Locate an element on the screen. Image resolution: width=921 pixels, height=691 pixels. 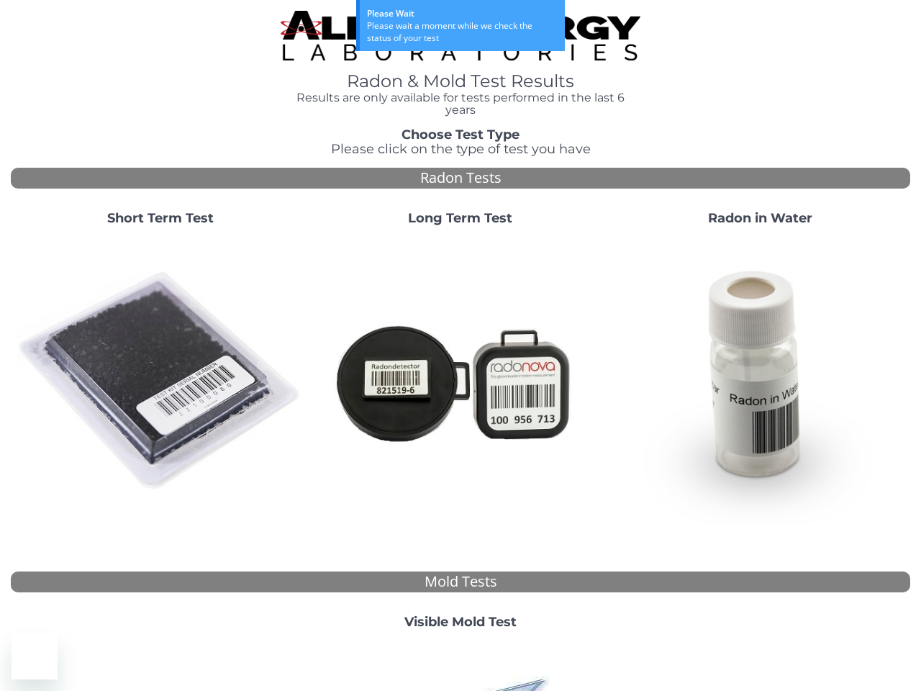
div: Please wait a moment while we check the status of your test is located at coordinates (462, 32).